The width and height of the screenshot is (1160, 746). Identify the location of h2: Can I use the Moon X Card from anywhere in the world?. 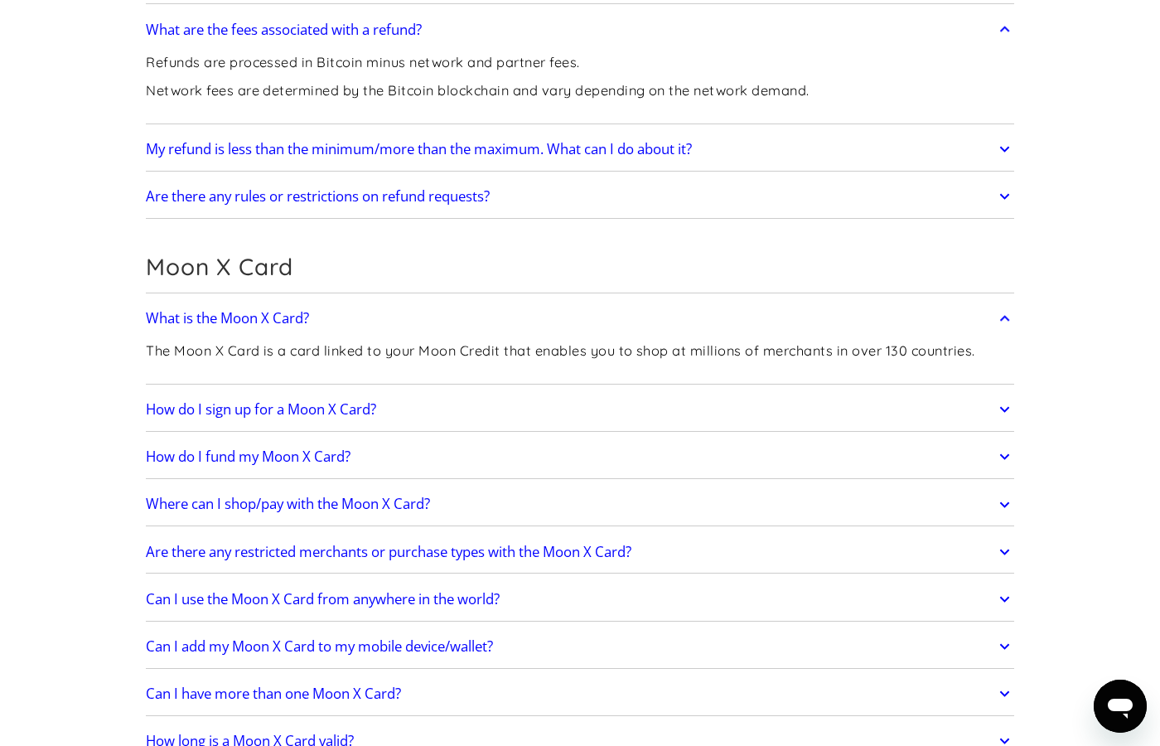
(322, 599).